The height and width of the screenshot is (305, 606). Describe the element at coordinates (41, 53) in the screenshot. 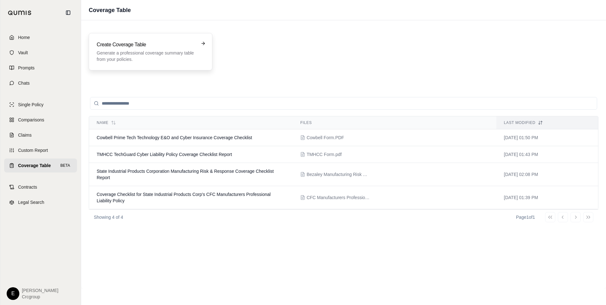

I see `a: Vault` at that location.